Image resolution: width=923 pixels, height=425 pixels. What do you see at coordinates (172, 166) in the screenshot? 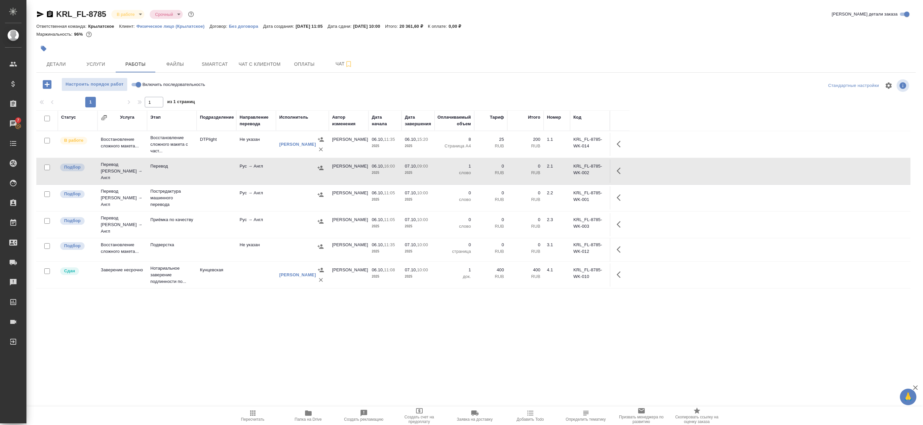
I see `p: Перевод` at bounding box center [172, 166].